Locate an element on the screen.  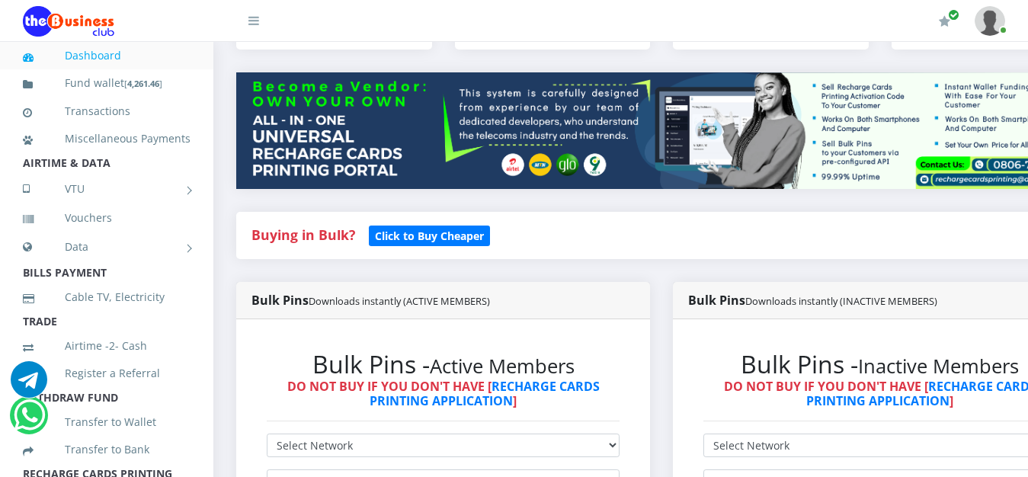
a: Register a Referral is located at coordinates (107, 373).